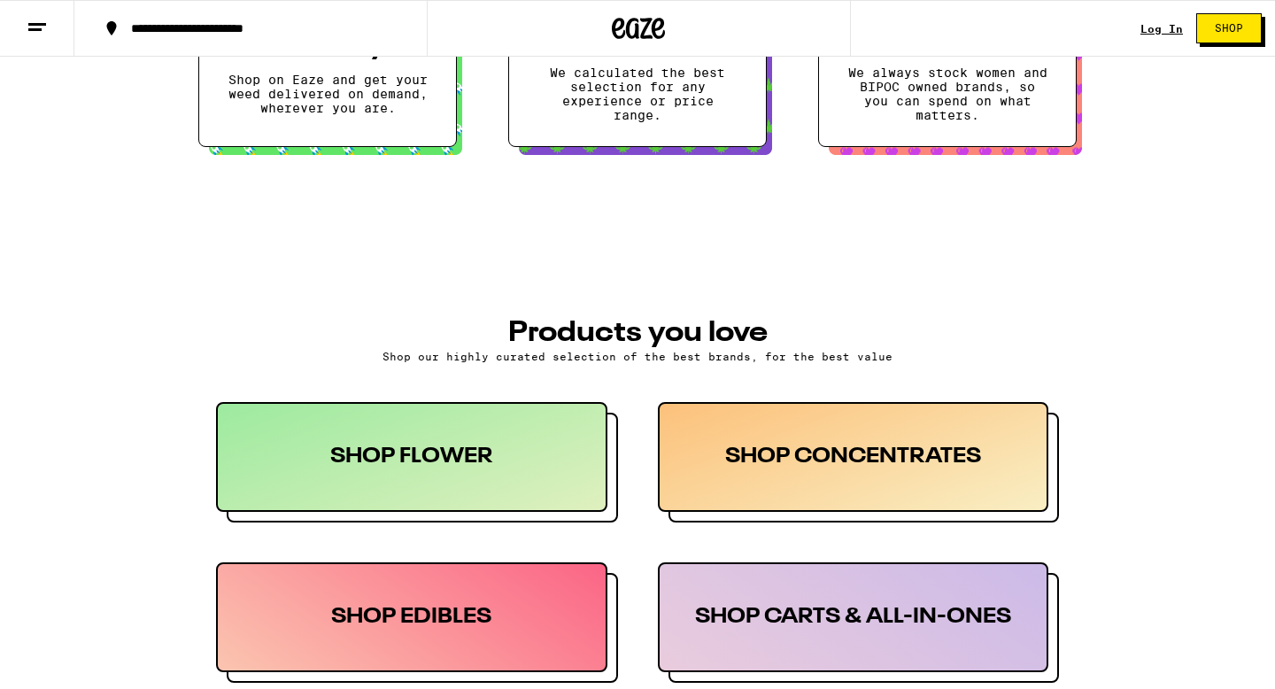 This screenshot has height=689, width=1275. I want to click on button: SHOP CARTS & ALL-IN-ONES, so click(859, 622).